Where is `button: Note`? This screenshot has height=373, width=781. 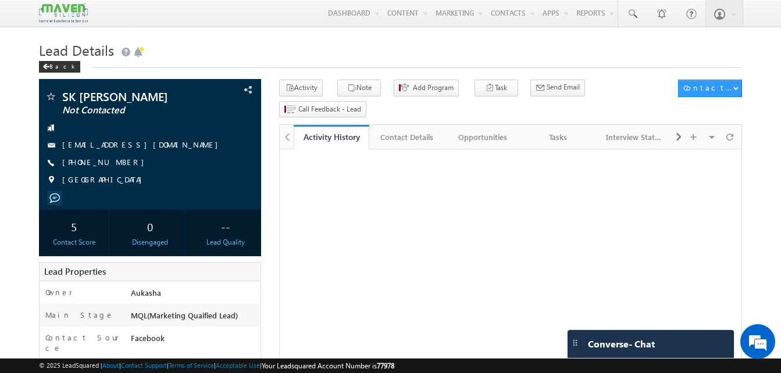
button: Note is located at coordinates (359, 88).